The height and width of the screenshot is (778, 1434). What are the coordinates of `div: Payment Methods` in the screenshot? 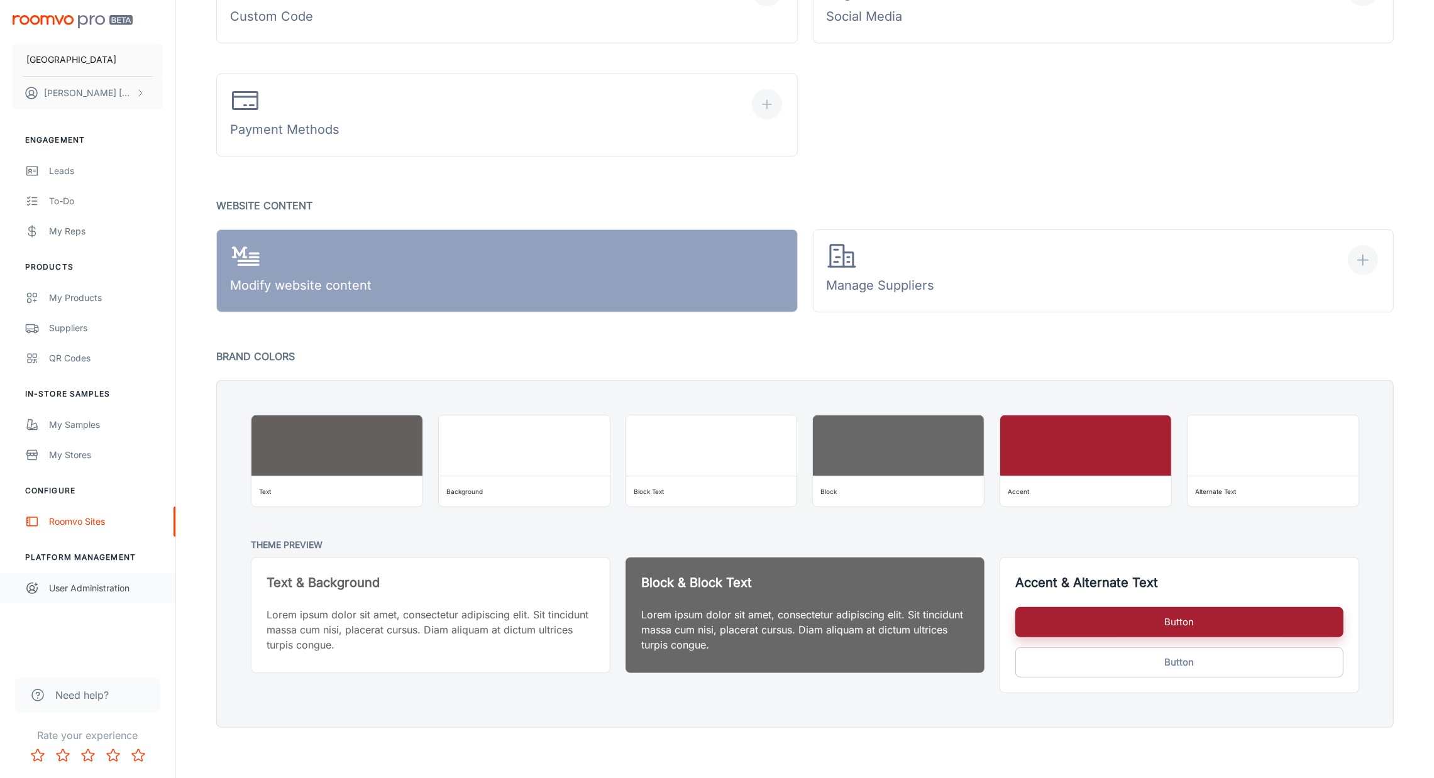 It's located at (285, 114).